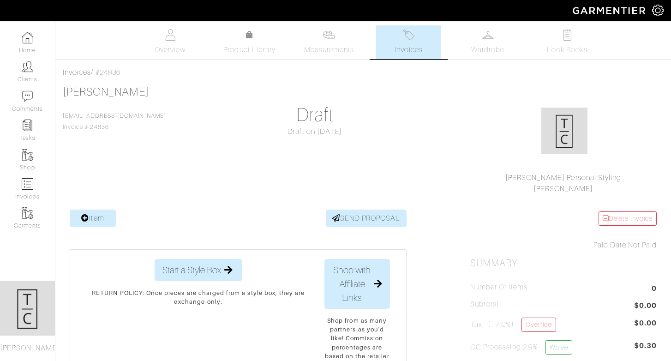  What do you see at coordinates (27, 125) in the screenshot?
I see `img: reminder-icon-8004d30b9f0a5d33ae49ab947aed9ed385cf756f9e5892f1edd6e32f2345188e.png` at bounding box center [27, 125].